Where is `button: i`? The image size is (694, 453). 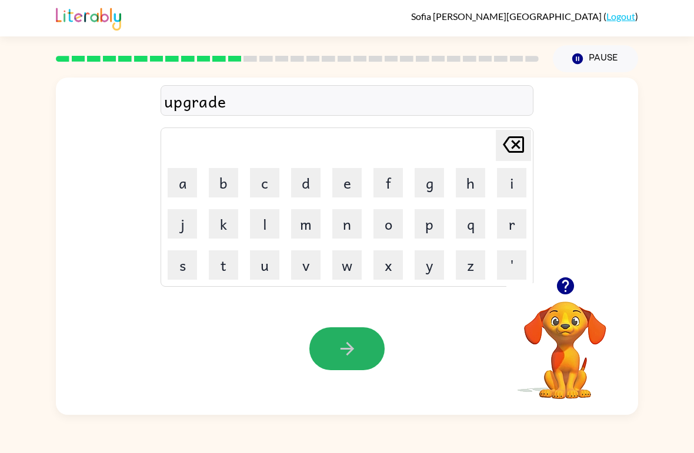 button: i is located at coordinates (512, 183).